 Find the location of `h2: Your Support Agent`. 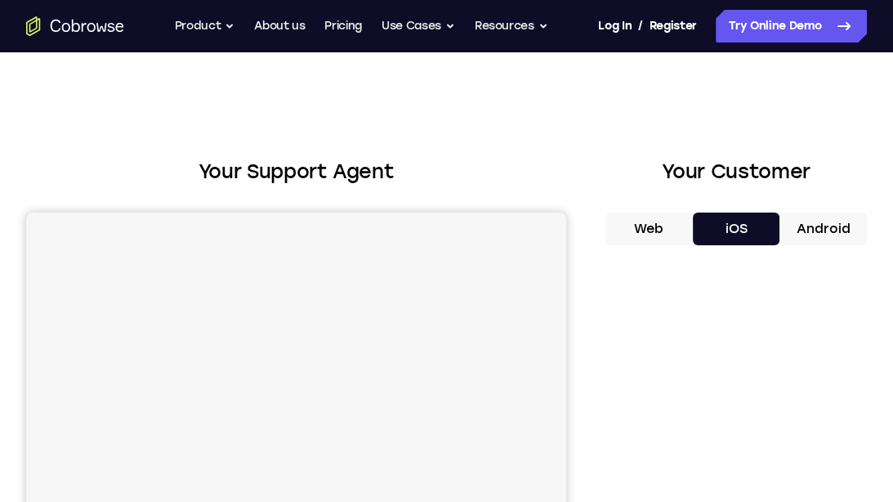

h2: Your Support Agent is located at coordinates (296, 172).